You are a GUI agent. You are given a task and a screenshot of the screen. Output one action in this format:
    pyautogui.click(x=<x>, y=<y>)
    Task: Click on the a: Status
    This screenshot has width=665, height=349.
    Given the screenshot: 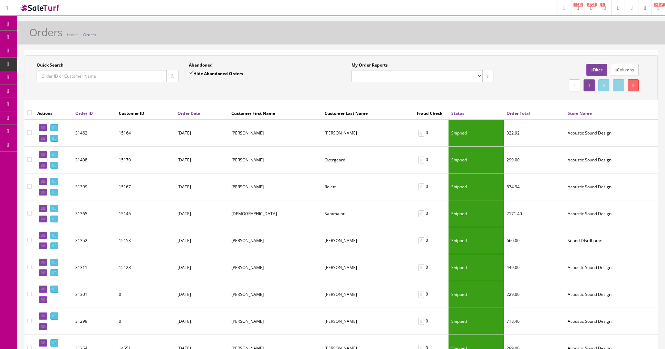 What is the action you would take?
    pyautogui.click(x=458, y=113)
    